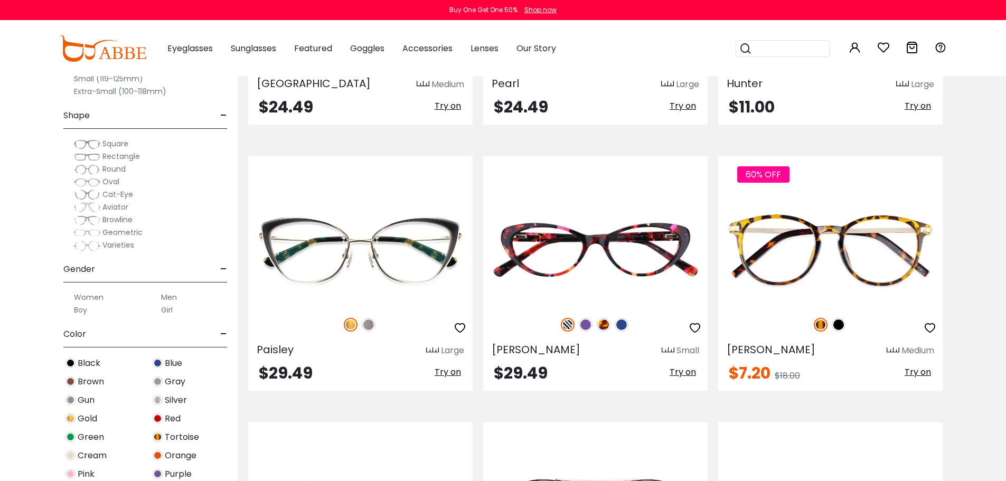  What do you see at coordinates (157, 400) in the screenshot?
I see `img: Silver` at bounding box center [157, 400].